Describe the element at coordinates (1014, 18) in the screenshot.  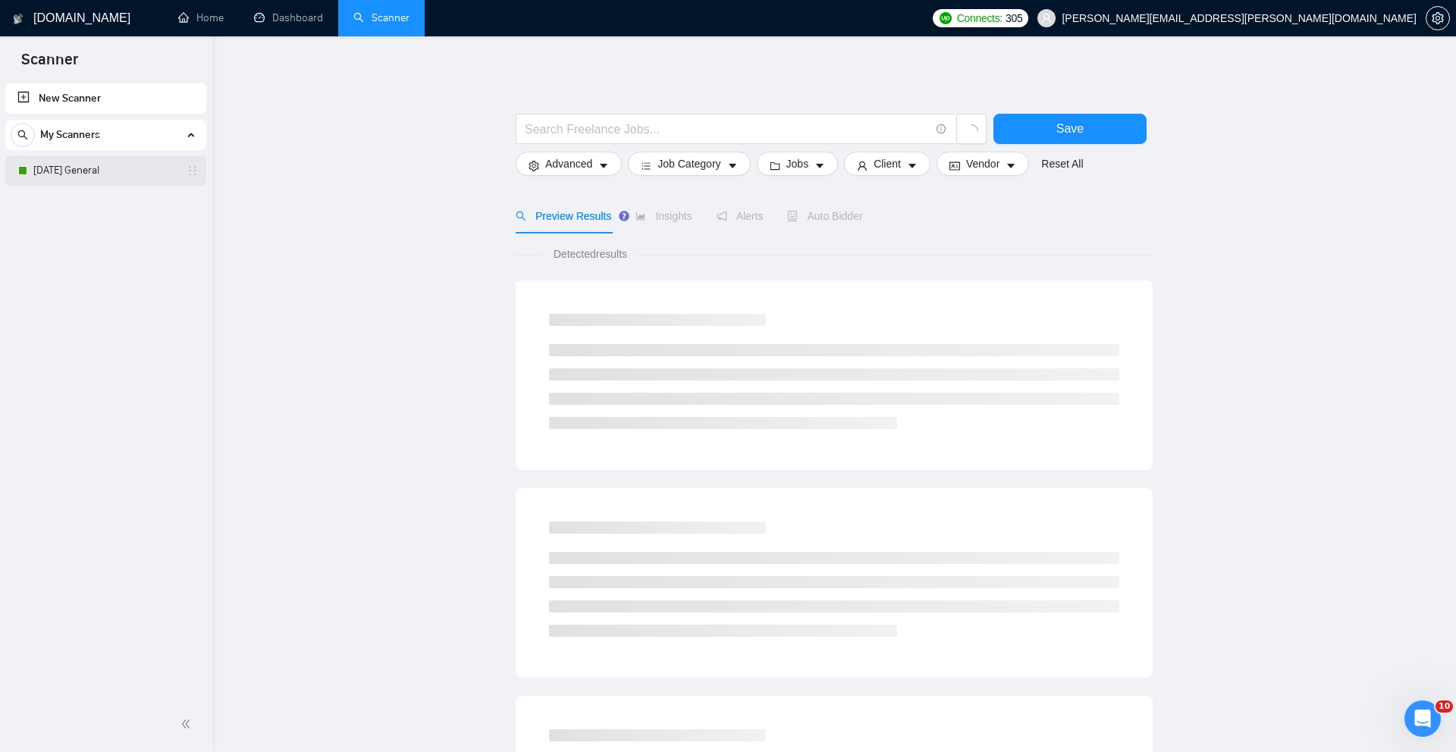
I see `span: 305` at that location.